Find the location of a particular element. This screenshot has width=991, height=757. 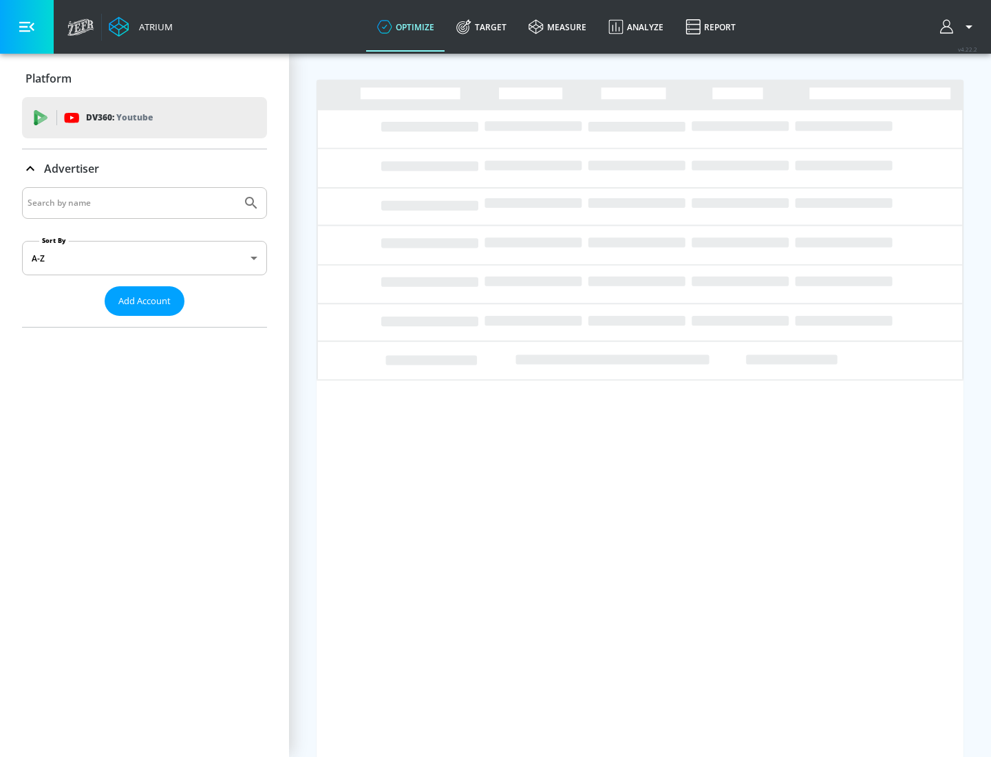

label: Sort By is located at coordinates (54, 240).